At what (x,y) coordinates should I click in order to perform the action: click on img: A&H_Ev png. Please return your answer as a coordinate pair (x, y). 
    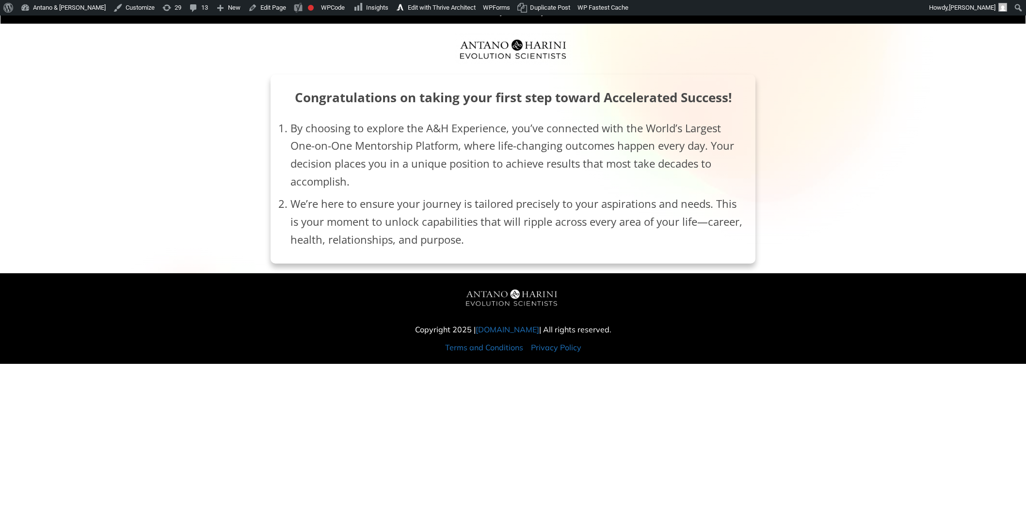
    Looking at the image, I should click on (513, 299).